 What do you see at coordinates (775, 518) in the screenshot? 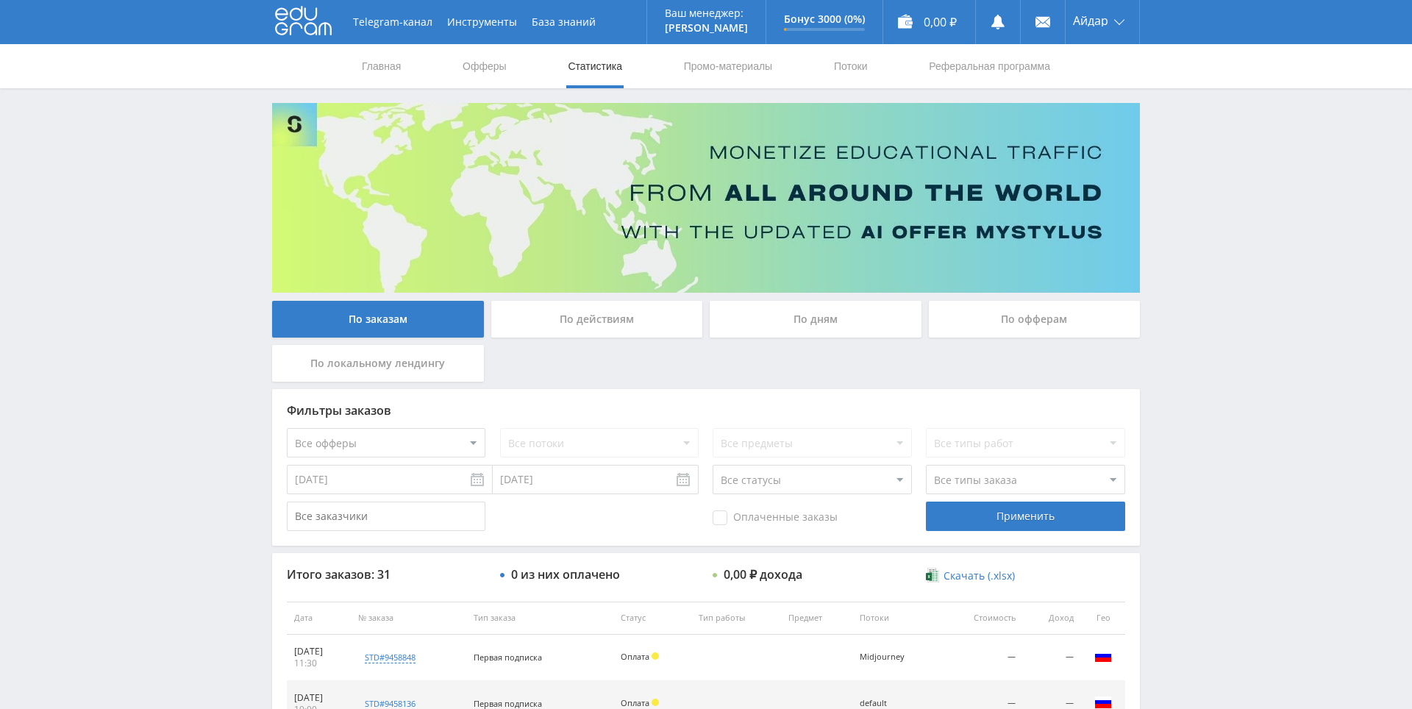
I see `span: Оплаченные заказы` at bounding box center [775, 518].